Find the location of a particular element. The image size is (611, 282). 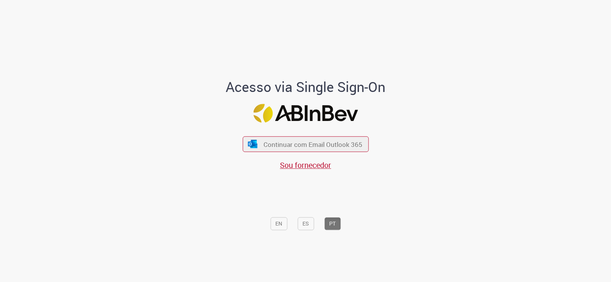

span: Continuar com Email Outlook 365 is located at coordinates (313, 144).